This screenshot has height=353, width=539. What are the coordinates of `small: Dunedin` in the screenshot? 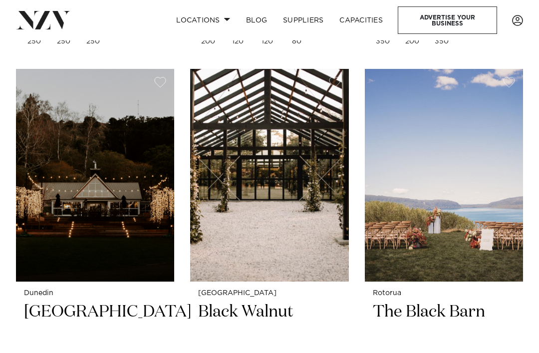 It's located at (95, 293).